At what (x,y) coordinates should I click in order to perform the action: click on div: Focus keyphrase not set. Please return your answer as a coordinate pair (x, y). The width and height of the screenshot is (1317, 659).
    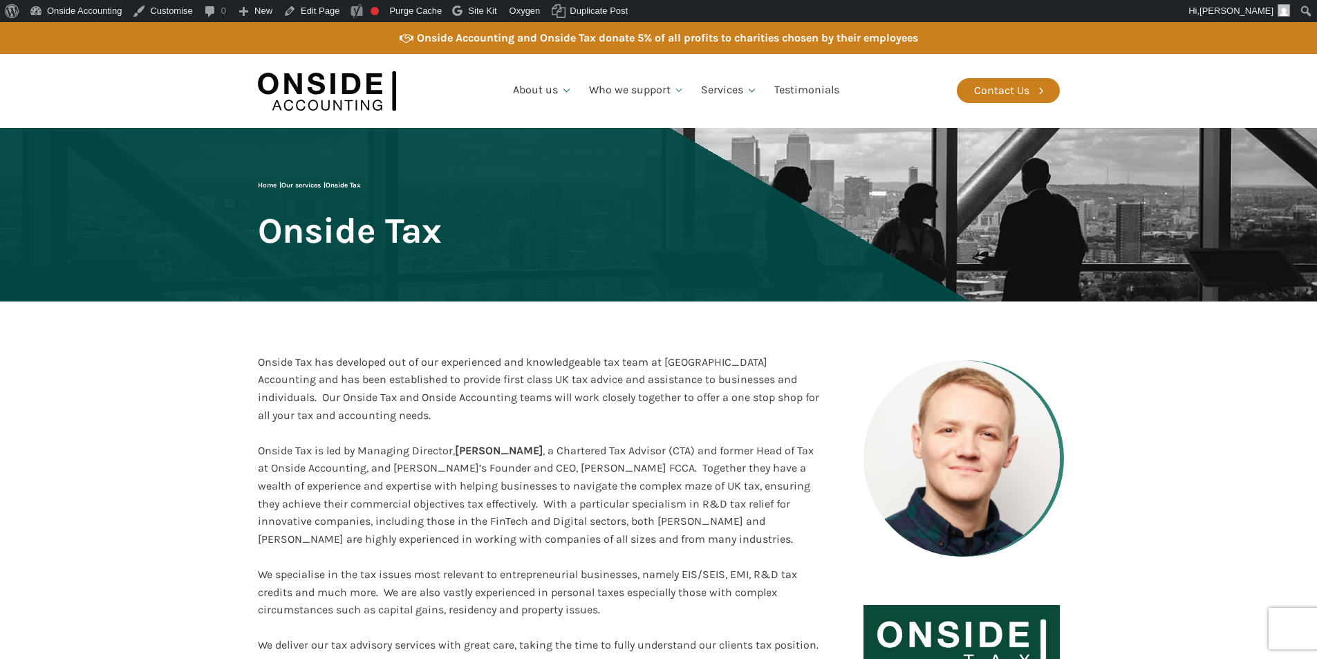
    Looking at the image, I should click on (375, 11).